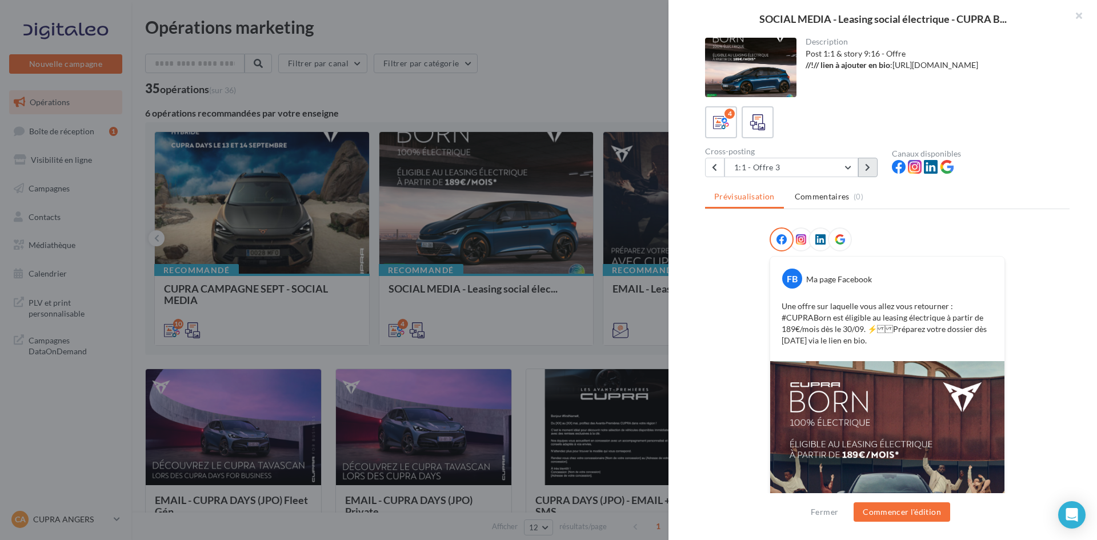  Describe the element at coordinates (792, 278) in the screenshot. I see `div: FB` at that location.